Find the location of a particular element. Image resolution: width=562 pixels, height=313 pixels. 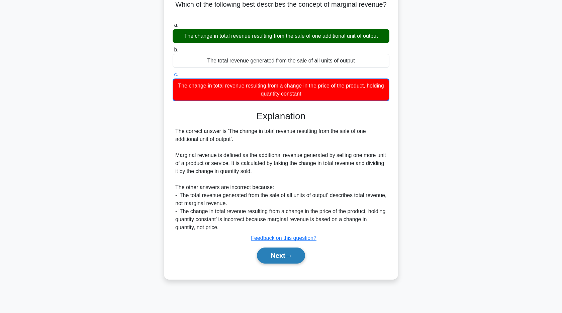

div: The change in total revenue resulting from a change in the price of the product, holding quantity... is located at coordinates (281, 90).